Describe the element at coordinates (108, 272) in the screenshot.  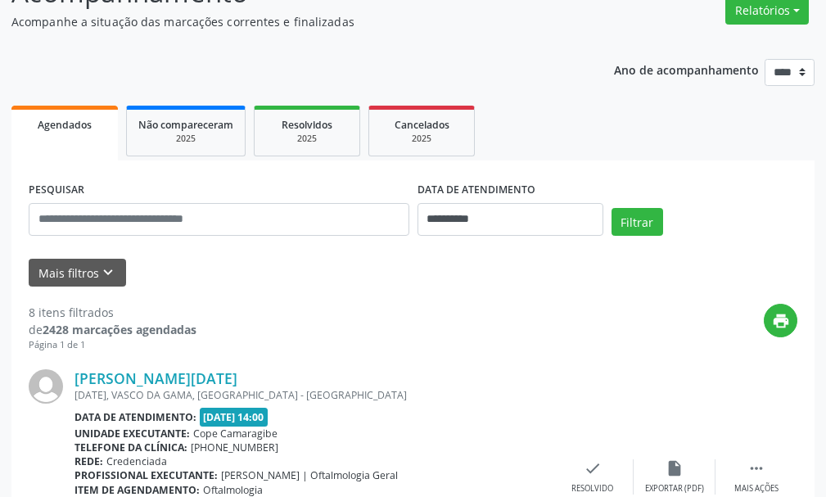
I see `i: keyboard_arrow_down` at that location.